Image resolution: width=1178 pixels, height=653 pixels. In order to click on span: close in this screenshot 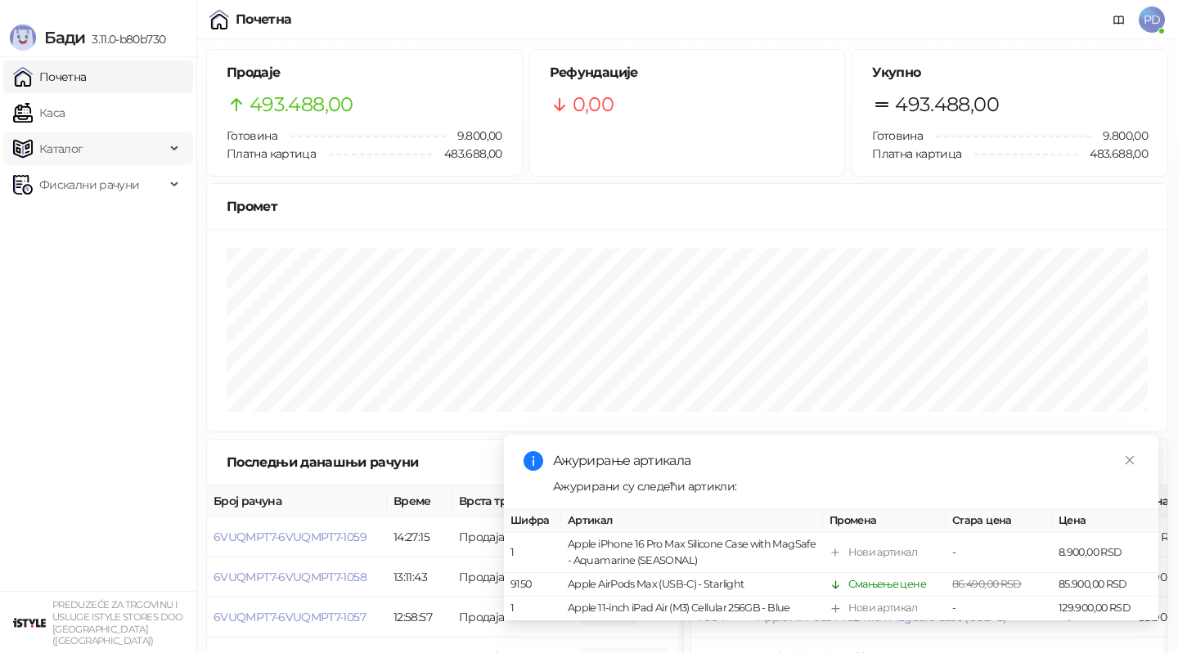, I will do `click(1129, 460)`.